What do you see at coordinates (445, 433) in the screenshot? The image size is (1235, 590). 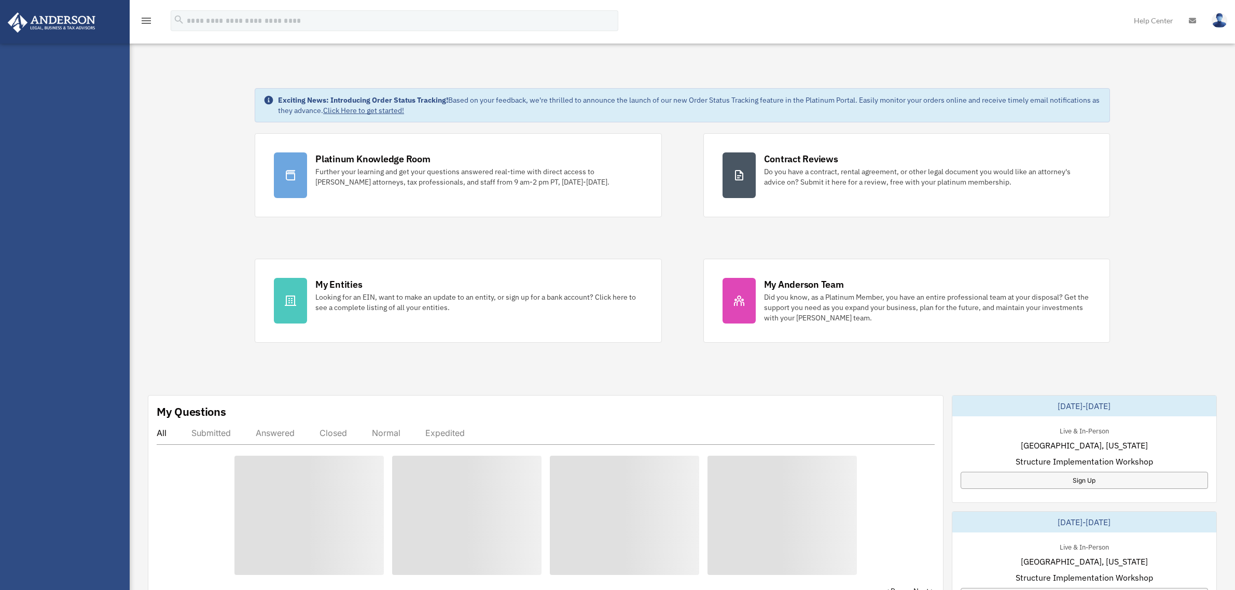 I see `div: Expedited` at bounding box center [445, 433].